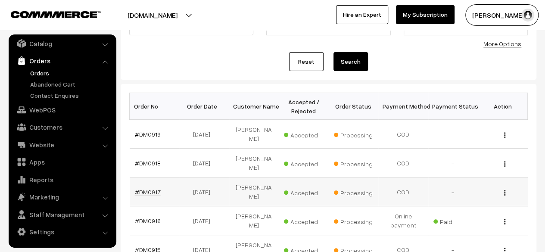 This screenshot has width=545, height=252. I want to click on a: Apps, so click(62, 162).